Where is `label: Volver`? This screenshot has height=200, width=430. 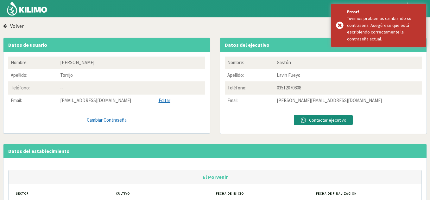
label: Volver is located at coordinates (17, 26).